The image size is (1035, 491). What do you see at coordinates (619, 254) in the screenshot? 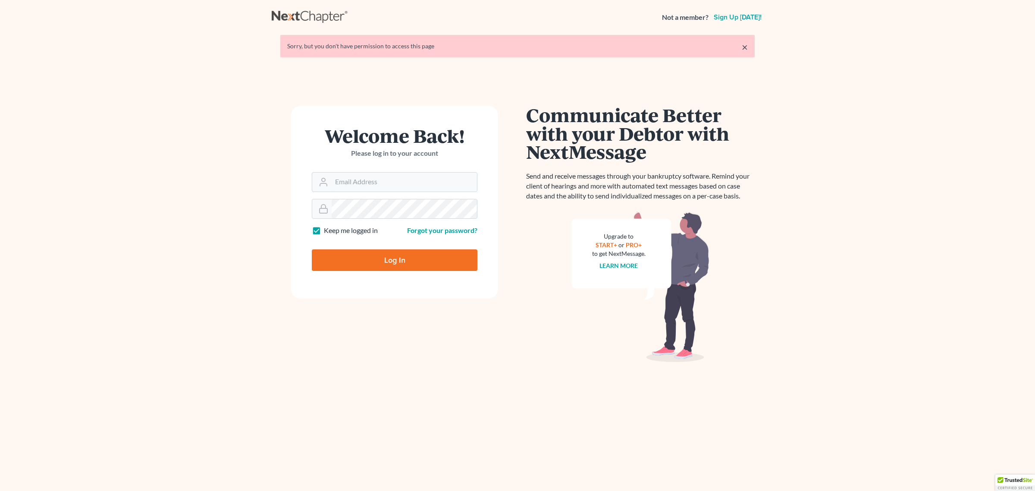
I see `div: to get NextMessage.` at bounding box center [619, 254].